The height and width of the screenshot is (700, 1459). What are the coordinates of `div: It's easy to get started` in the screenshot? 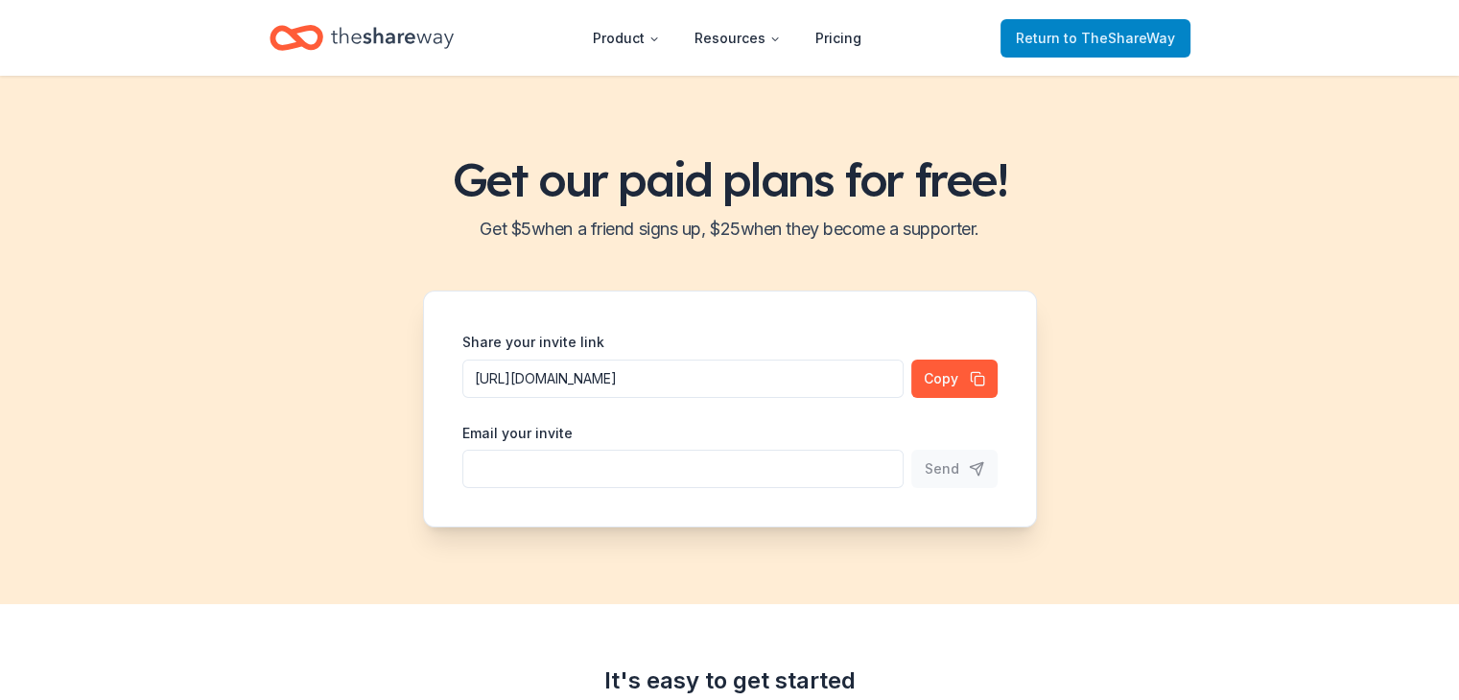 It's located at (730, 681).